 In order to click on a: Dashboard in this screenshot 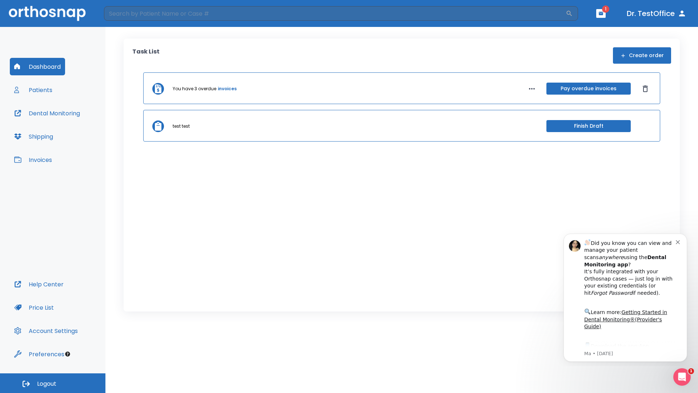, I will do `click(37, 67)`.